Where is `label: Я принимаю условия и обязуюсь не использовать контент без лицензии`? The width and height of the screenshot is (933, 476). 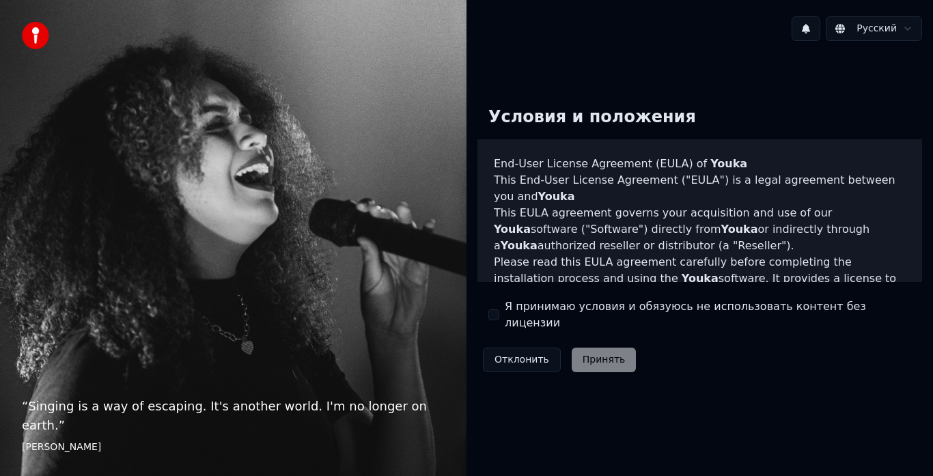 label: Я принимаю условия и обязуюсь не использовать контент без лицензии is located at coordinates (707, 315).